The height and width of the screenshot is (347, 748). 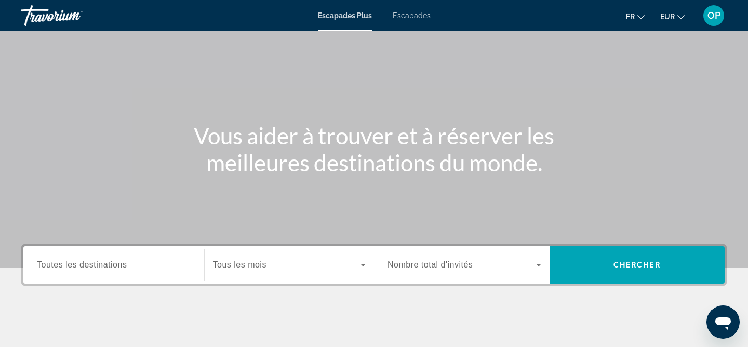 I want to click on button: Changer de langue, so click(x=635, y=16).